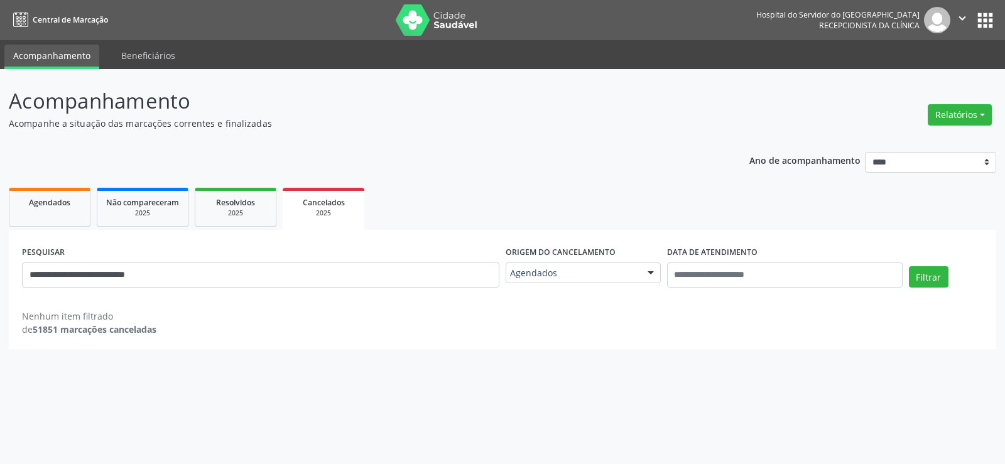  Describe the element at coordinates (89, 329) in the screenshot. I see `div: de` at that location.